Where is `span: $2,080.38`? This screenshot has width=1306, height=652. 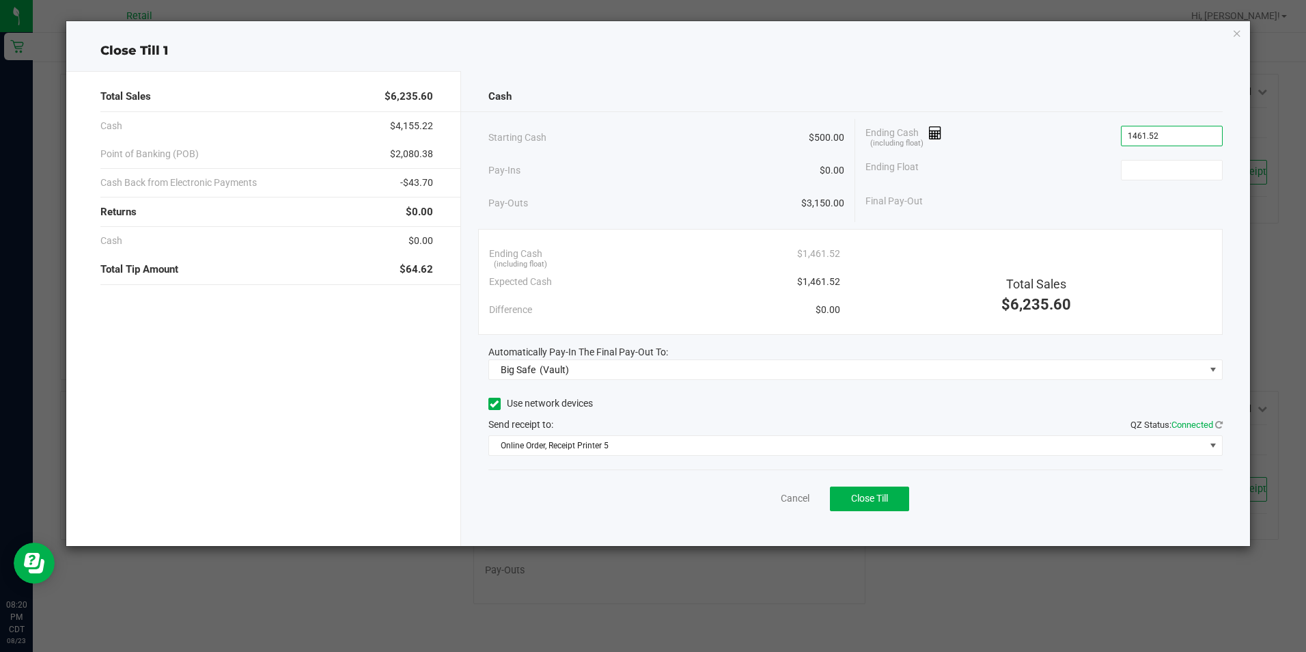
span: $2,080.38 is located at coordinates (411, 154).